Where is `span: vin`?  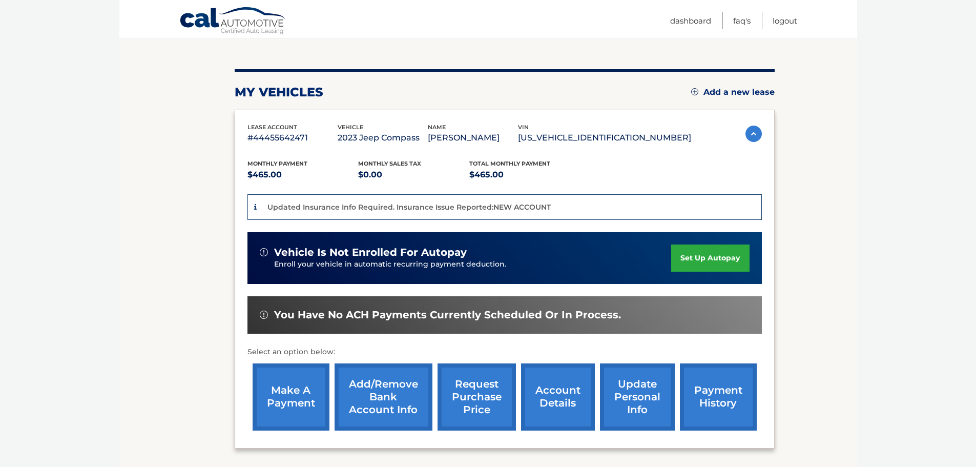 span: vin is located at coordinates (523, 127).